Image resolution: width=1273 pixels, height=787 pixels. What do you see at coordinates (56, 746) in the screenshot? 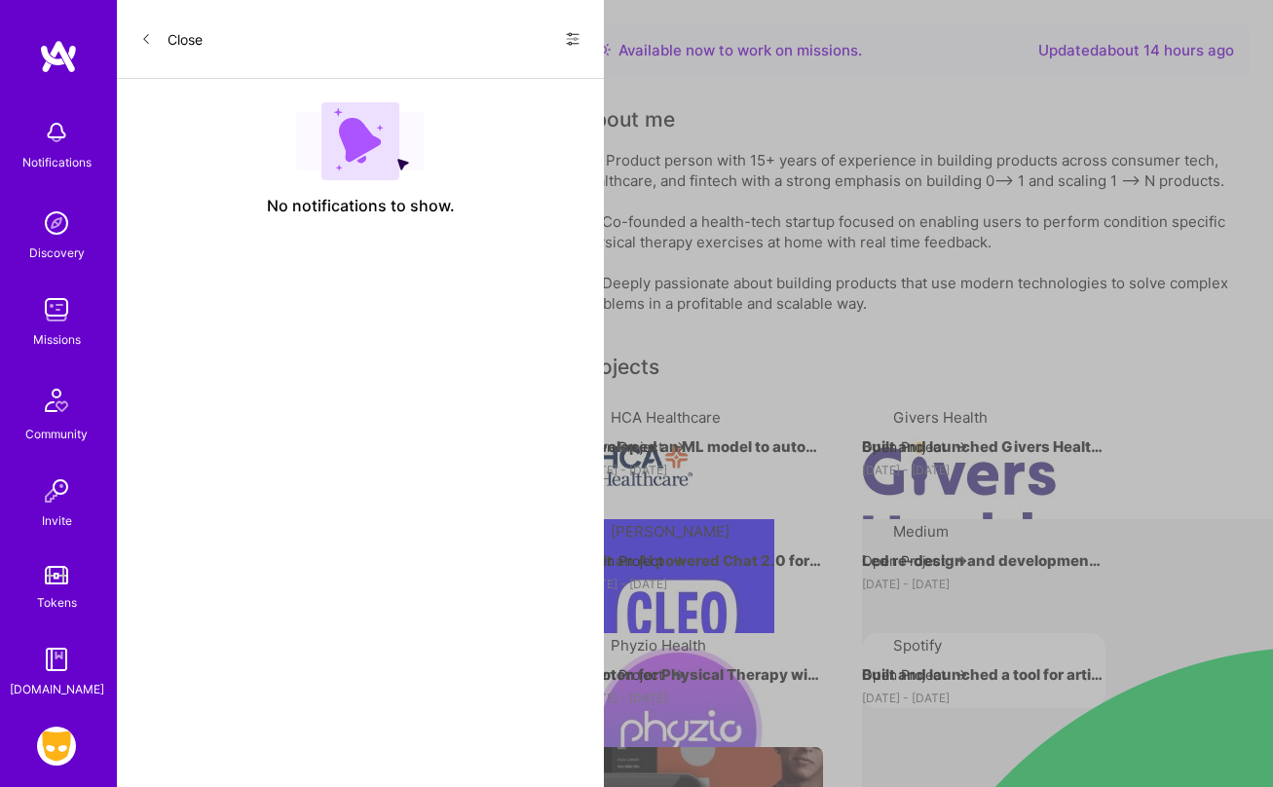
I see `img: Grindr: Product & Marketing` at bounding box center [56, 746].